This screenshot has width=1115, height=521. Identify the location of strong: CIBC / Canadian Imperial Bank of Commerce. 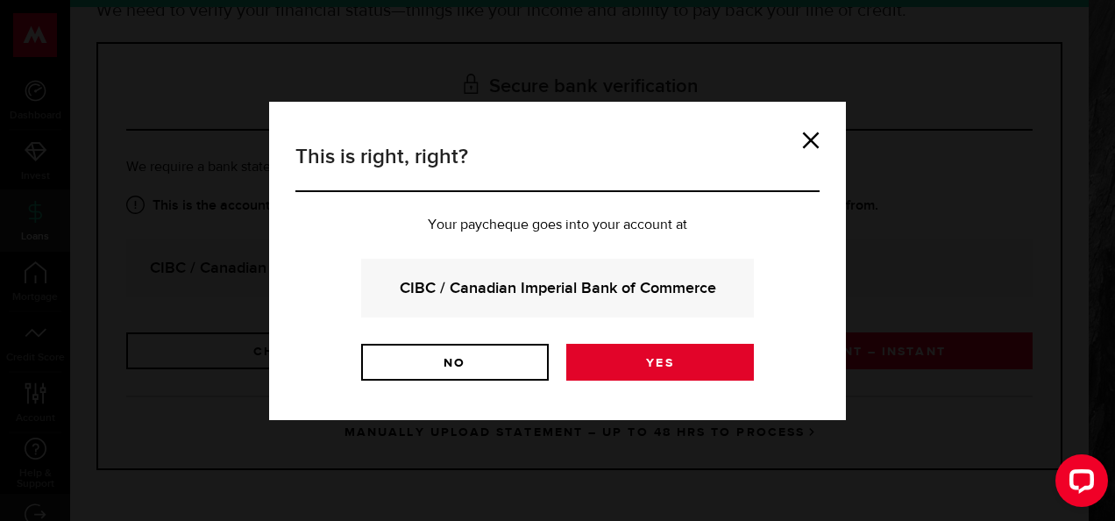
(557, 287).